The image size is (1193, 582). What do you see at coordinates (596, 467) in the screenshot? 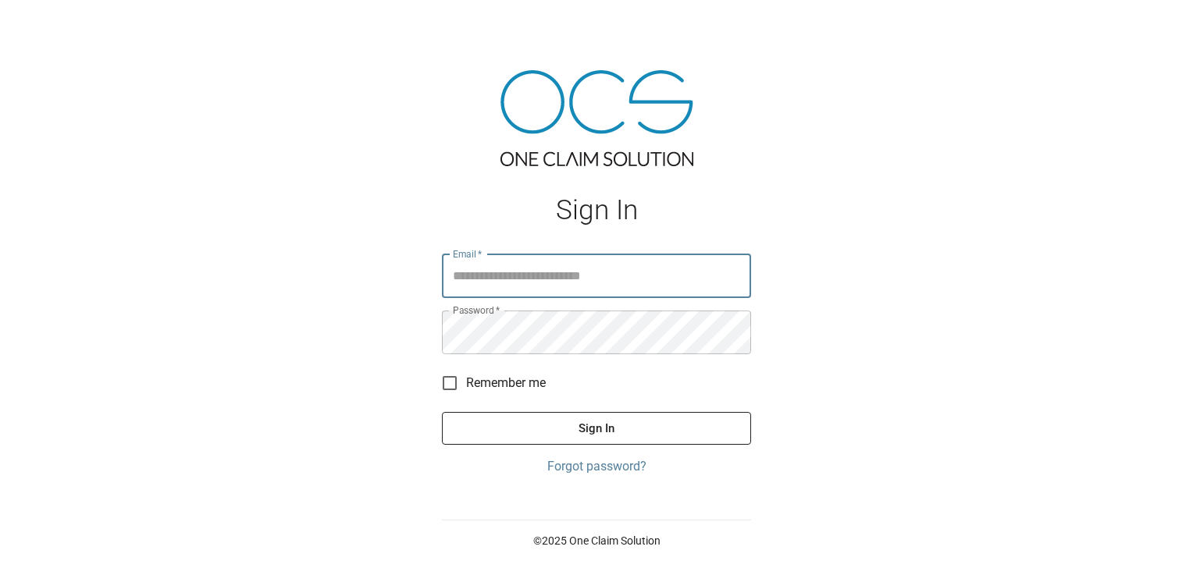
I see `a: Forgot password?` at bounding box center [596, 467].